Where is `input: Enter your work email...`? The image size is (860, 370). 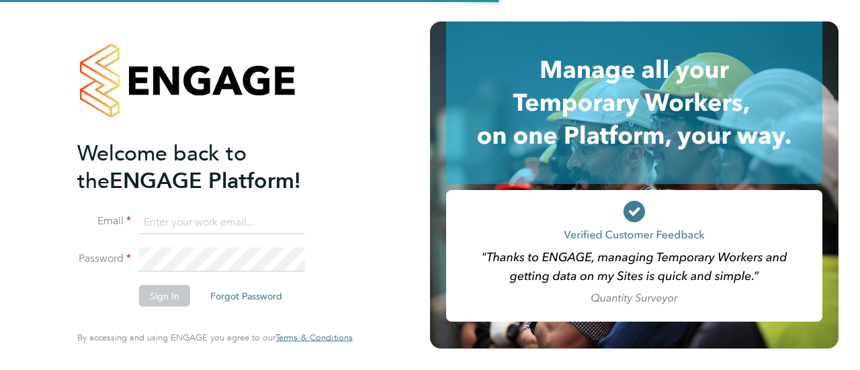
input: Enter your work email... is located at coordinates (222, 222).